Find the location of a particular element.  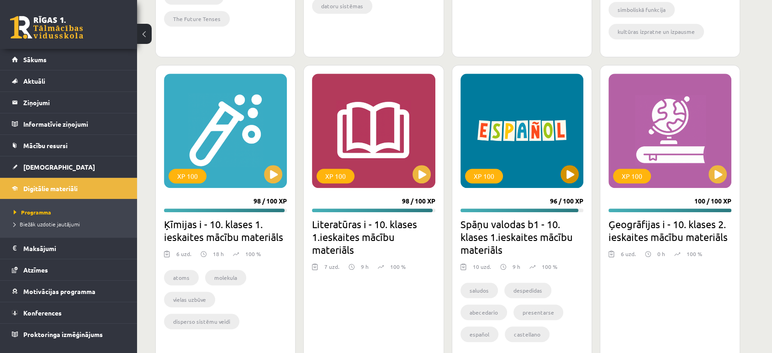

li: castellano is located at coordinates (527, 334).